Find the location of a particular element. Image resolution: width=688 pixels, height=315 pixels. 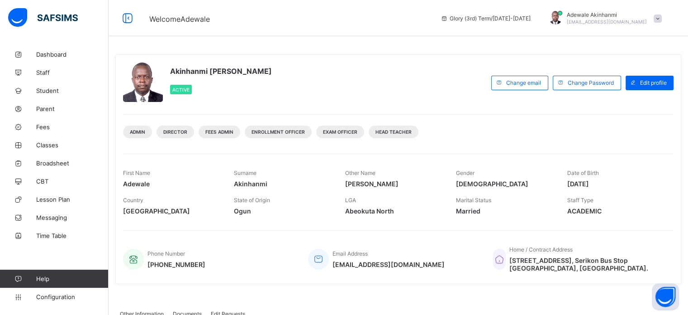

span: LGA is located at coordinates (351, 200).